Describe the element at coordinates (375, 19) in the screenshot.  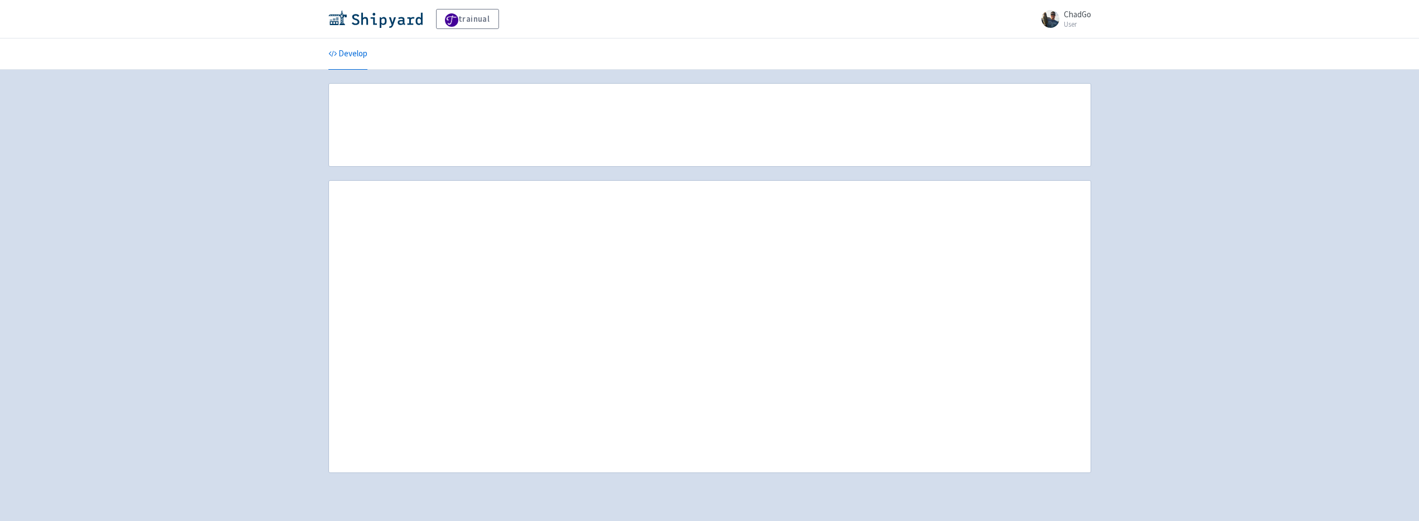
I see `img: Shipyard logo` at that location.